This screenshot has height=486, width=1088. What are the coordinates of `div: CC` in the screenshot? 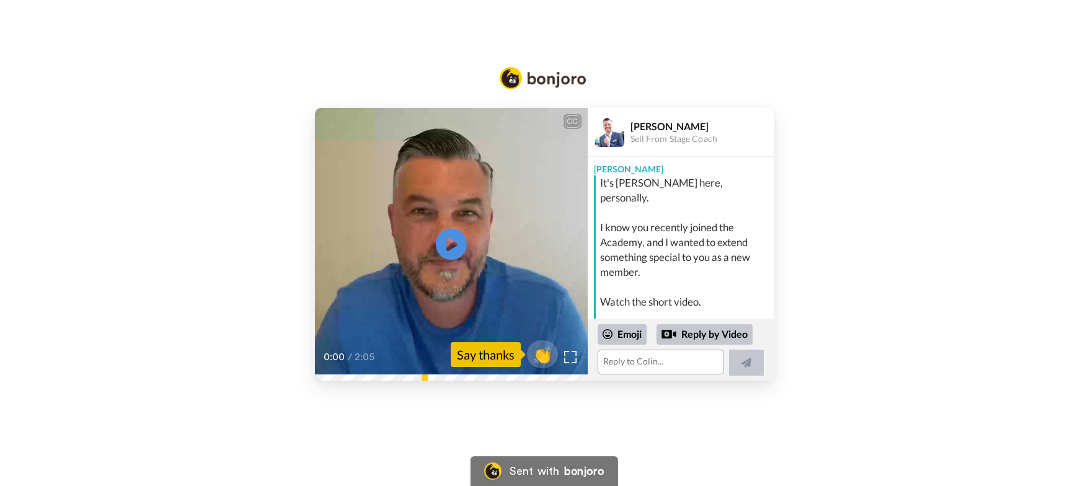 It's located at (572, 121).